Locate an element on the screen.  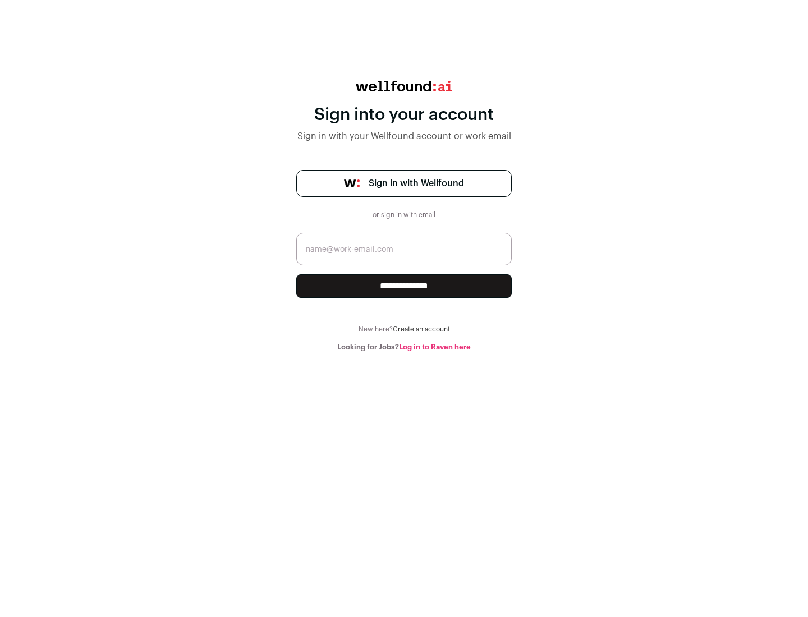
a: Create an account is located at coordinates (421, 329).